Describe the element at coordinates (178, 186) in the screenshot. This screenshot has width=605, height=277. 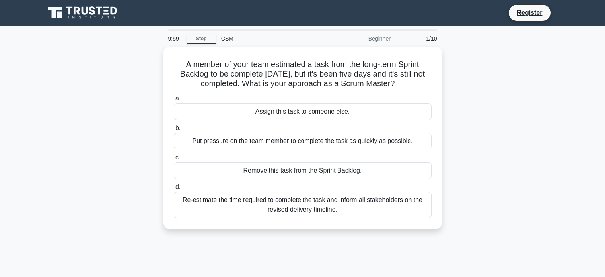
I see `span: d.` at that location.